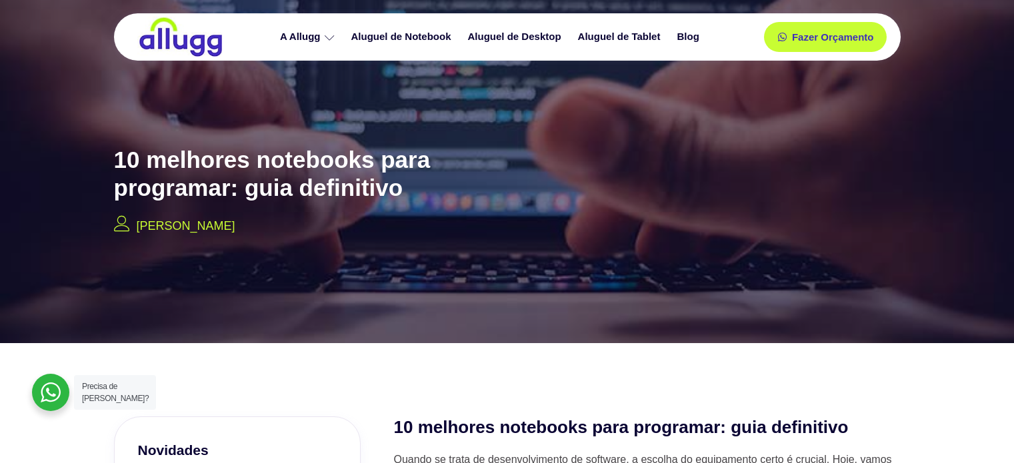 This screenshot has height=463, width=1014. What do you see at coordinates (403, 37) in the screenshot?
I see `a: Aluguel de Notebook` at bounding box center [403, 37].